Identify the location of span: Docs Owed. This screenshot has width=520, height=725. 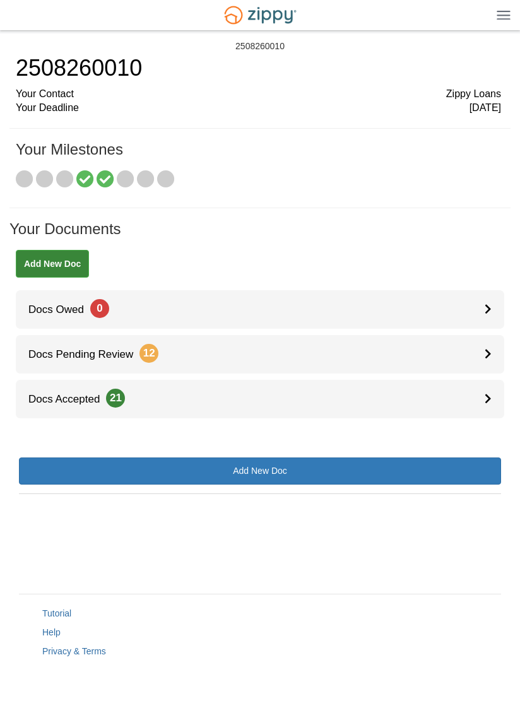
(62, 309).